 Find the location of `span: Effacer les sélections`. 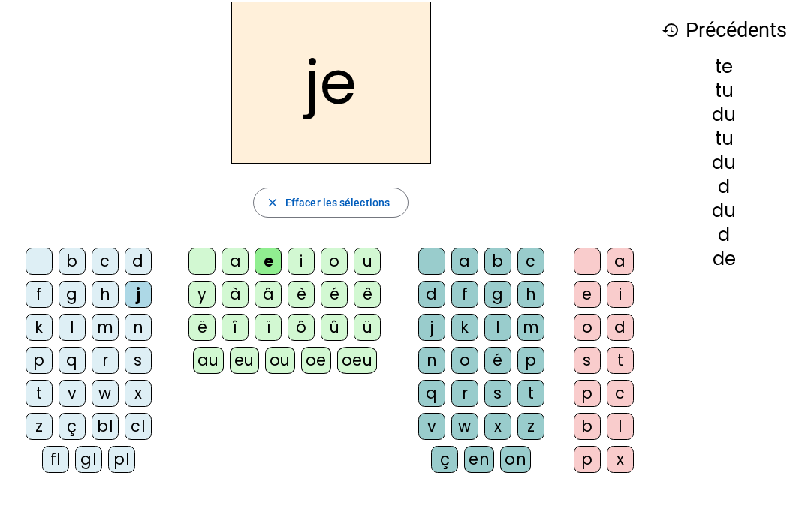

span: Effacer les sélections is located at coordinates (337, 203).